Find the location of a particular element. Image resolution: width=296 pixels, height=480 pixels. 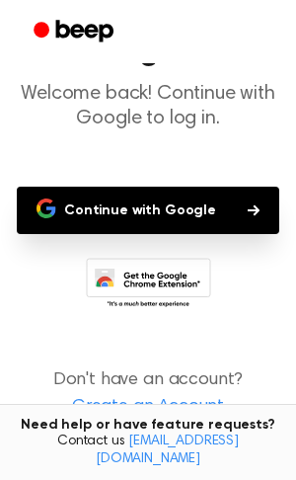

button: Continue with Google is located at coordinates (148, 210).